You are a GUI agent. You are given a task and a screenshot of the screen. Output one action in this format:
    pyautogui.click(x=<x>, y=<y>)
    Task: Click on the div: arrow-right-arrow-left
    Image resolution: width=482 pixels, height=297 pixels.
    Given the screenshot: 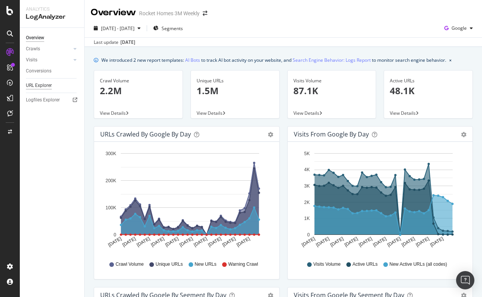 What is the action you would take?
    pyautogui.click(x=205, y=13)
    